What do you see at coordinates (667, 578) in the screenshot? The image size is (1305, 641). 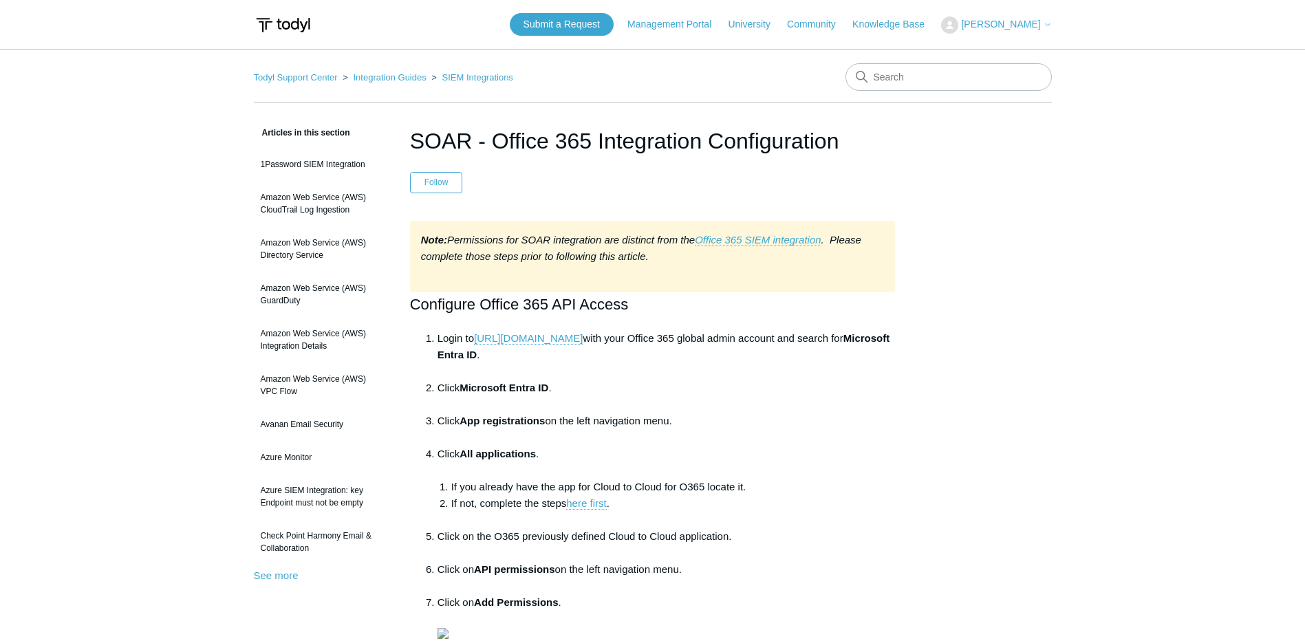 I see `li: Click on on the left navigation menu.` at bounding box center [667, 578].